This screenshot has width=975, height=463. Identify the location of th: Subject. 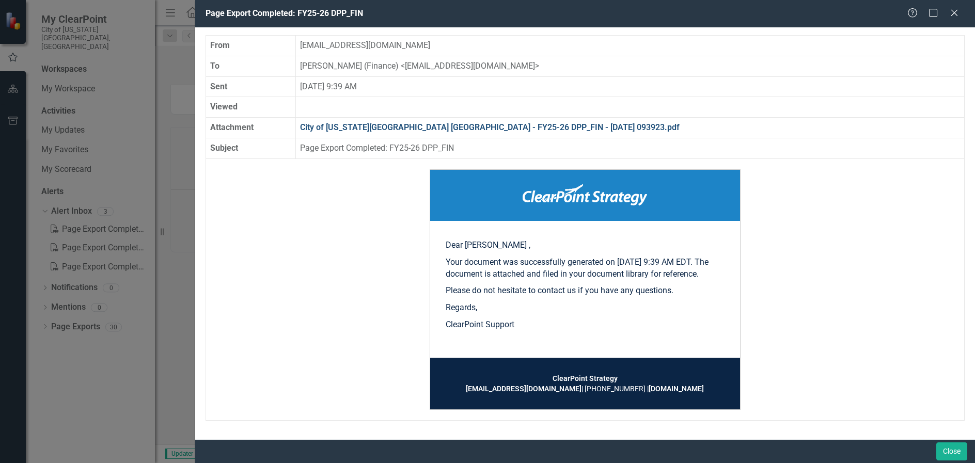
(250, 149).